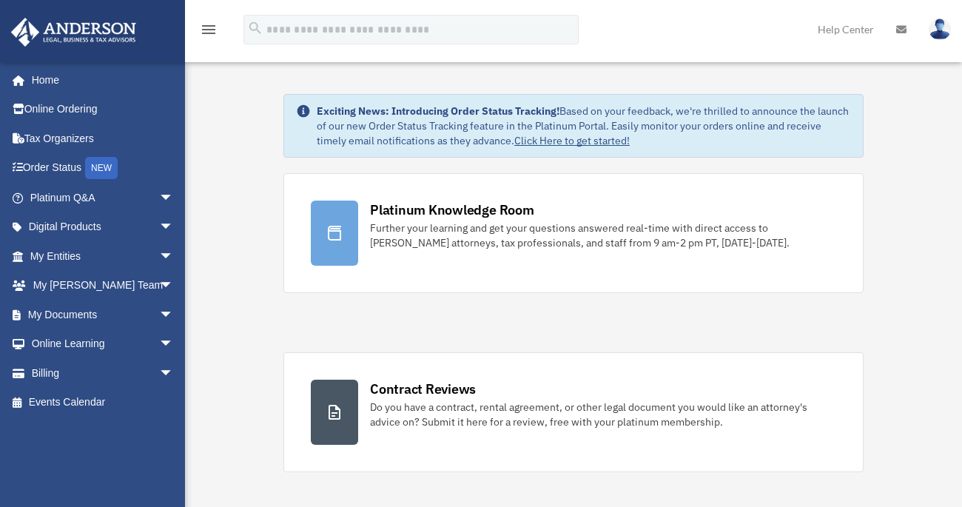 This screenshot has width=962, height=507. Describe the element at coordinates (103, 110) in the screenshot. I see `a: Online Ordering` at that location.